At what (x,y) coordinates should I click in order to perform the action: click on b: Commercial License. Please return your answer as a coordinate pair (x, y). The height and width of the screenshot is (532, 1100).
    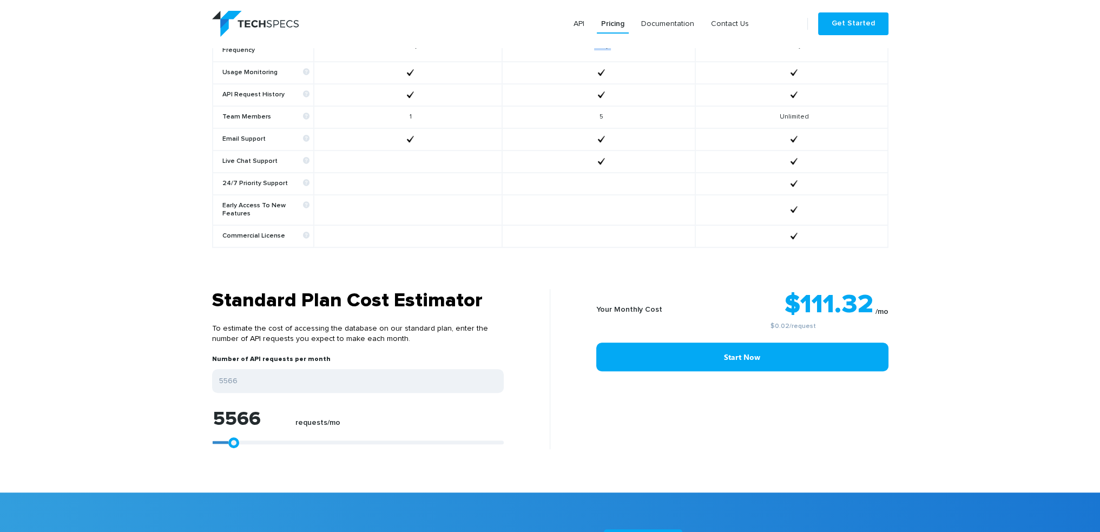
    Looking at the image, I should click on (266, 236).